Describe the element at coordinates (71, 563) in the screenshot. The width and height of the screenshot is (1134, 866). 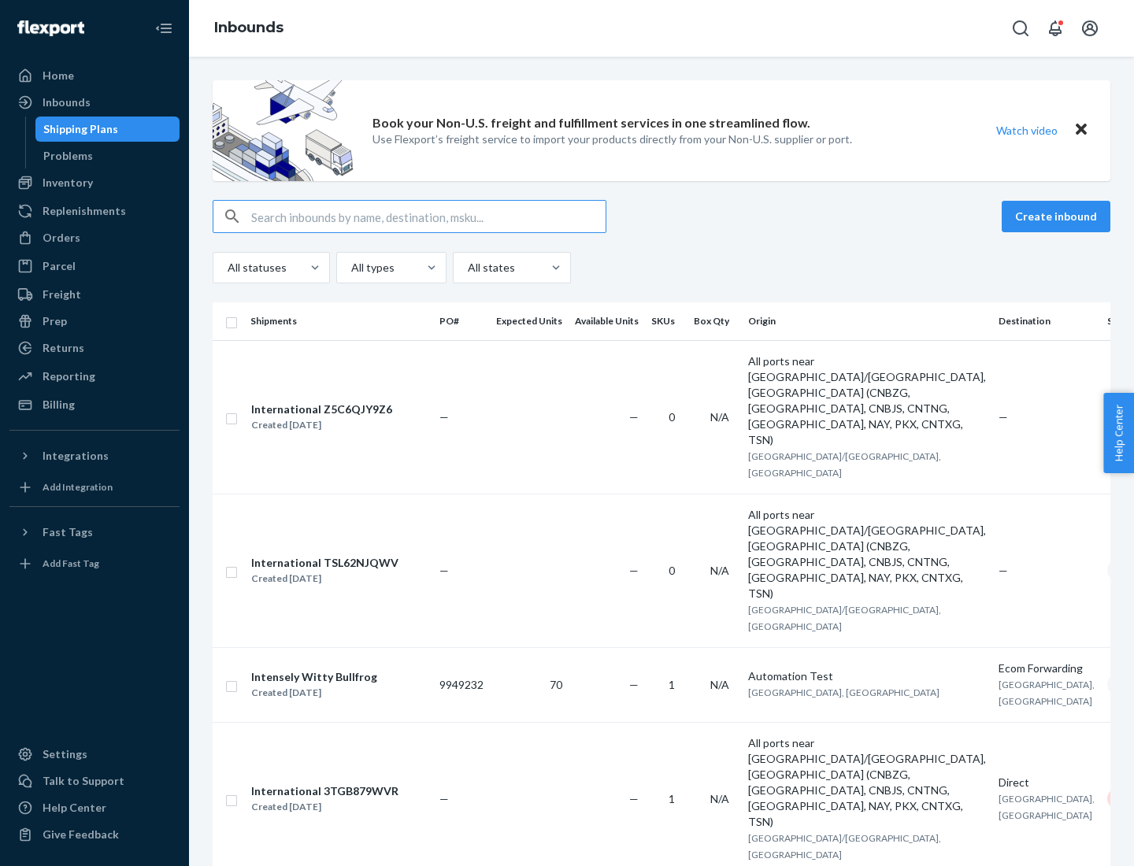
I see `div: Add Fast Tag` at that location.